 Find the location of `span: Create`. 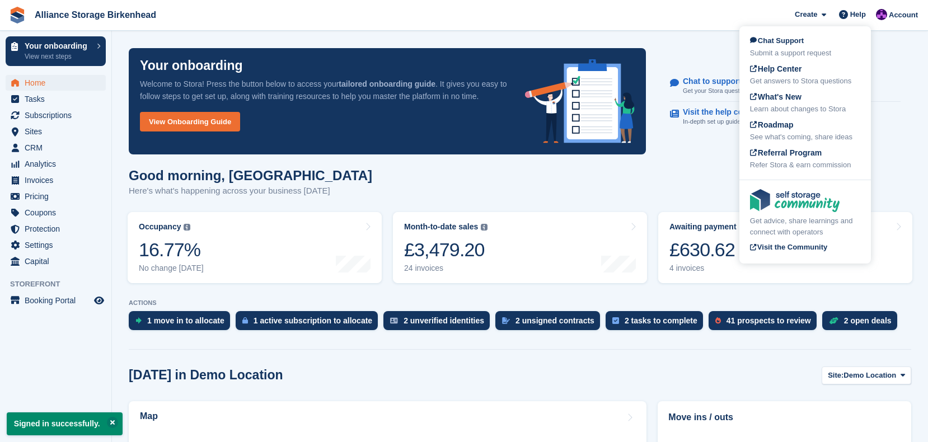

span: Create is located at coordinates (806, 15).